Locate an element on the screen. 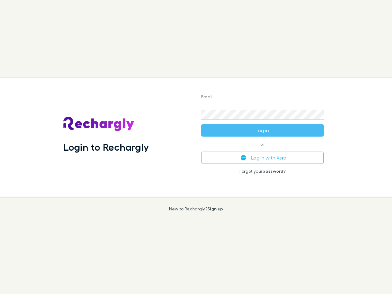 The width and height of the screenshot is (392, 294). p: Forgot your ? is located at coordinates (263, 171).